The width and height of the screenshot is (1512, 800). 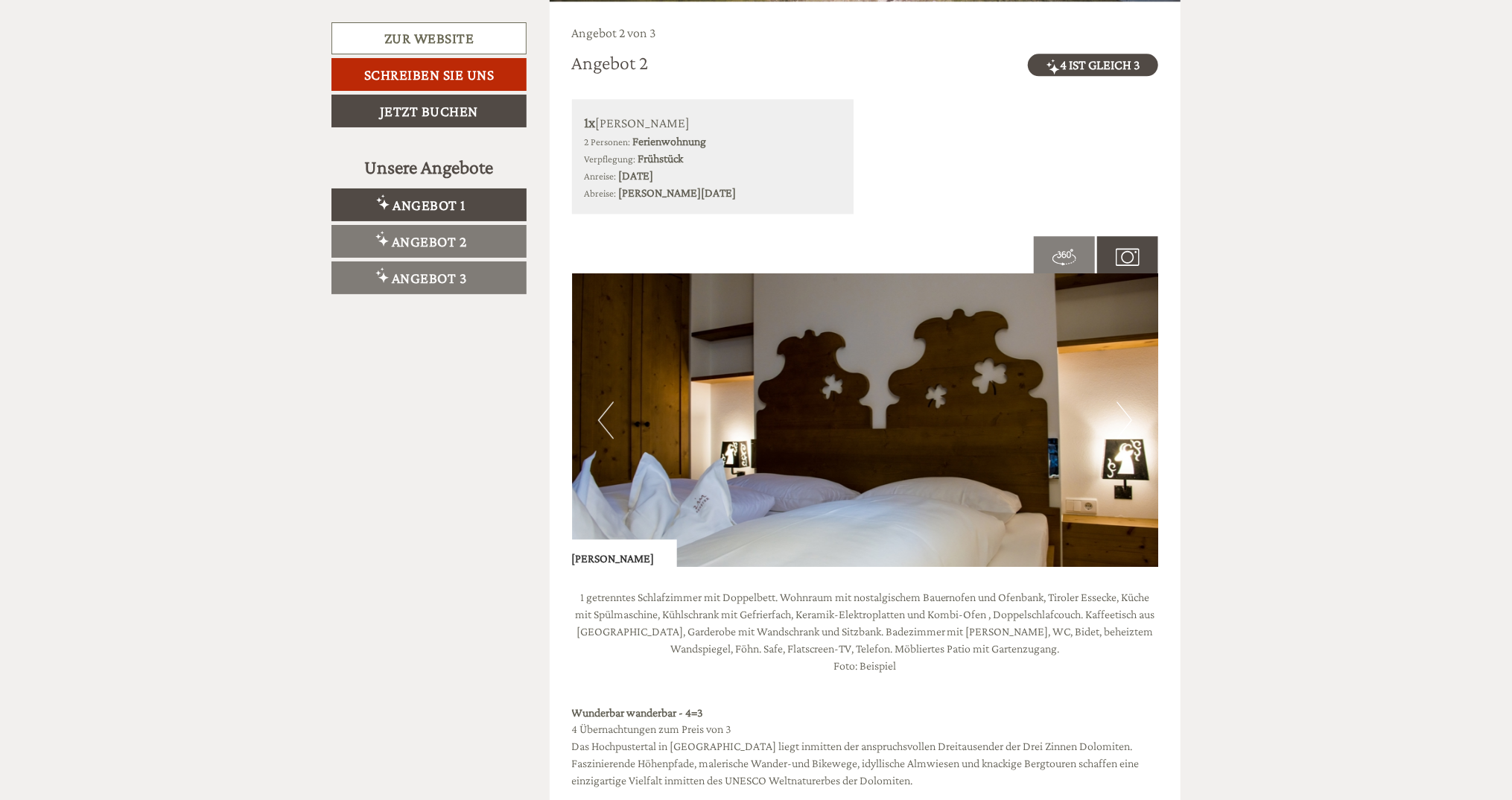 What do you see at coordinates (660, 158) in the screenshot?
I see `b: Frühstück` at bounding box center [660, 158].